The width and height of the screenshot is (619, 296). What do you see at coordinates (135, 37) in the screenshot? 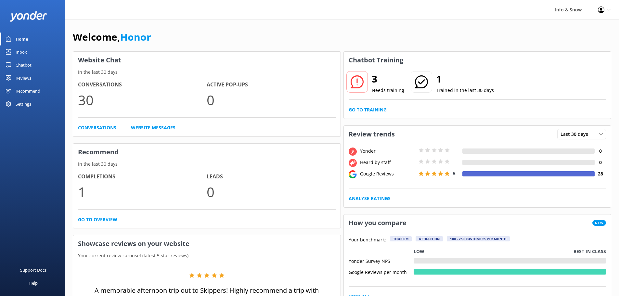
I see `a: Honor` at bounding box center [135, 37].